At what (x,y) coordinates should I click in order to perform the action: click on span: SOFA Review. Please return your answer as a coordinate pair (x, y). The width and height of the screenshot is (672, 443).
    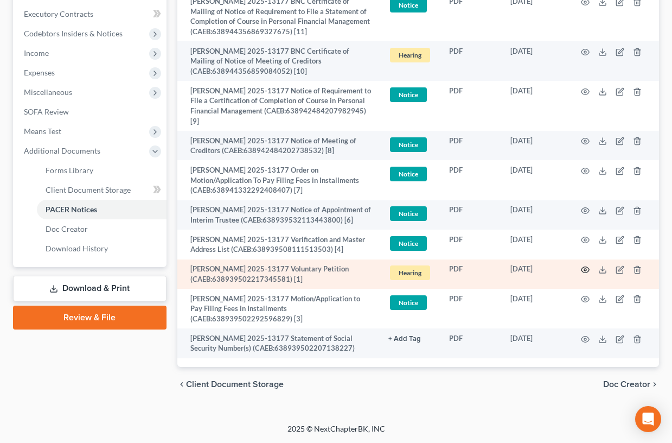
    Looking at the image, I should click on (46, 111).